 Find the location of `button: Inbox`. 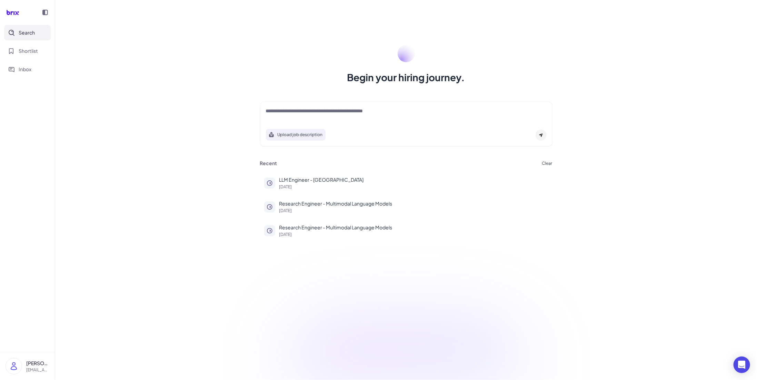

button: Inbox is located at coordinates (27, 69).